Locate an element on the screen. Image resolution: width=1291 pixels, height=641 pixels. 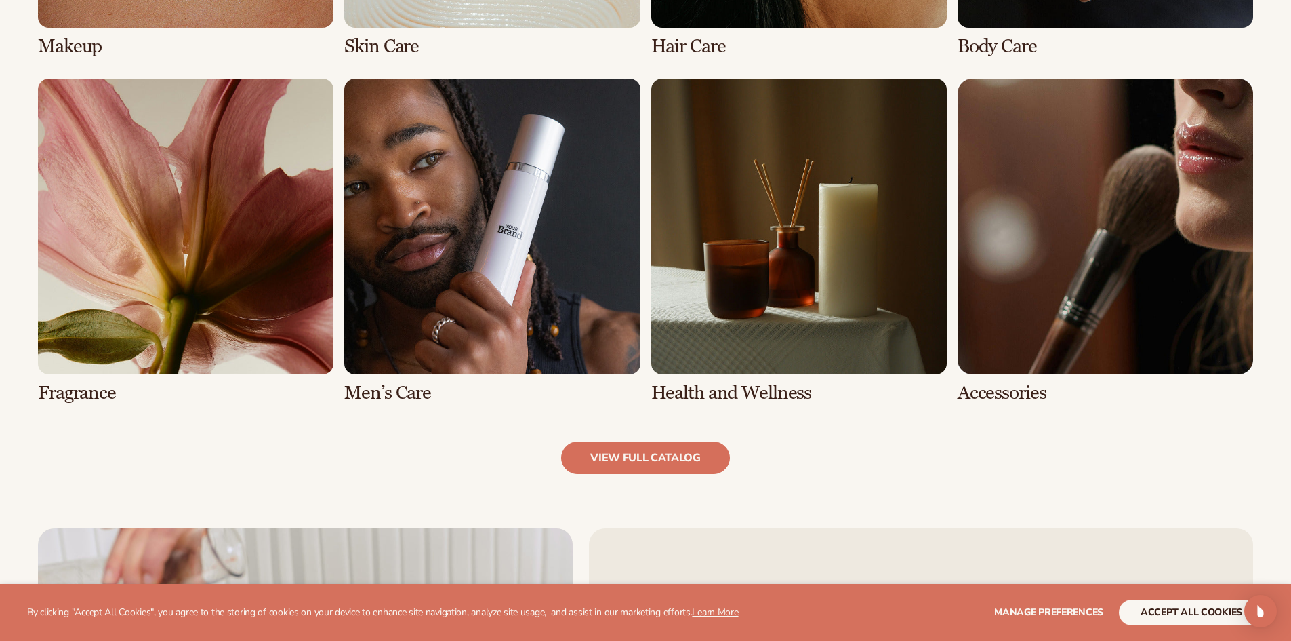
span: Manage preferences is located at coordinates (1049, 611).